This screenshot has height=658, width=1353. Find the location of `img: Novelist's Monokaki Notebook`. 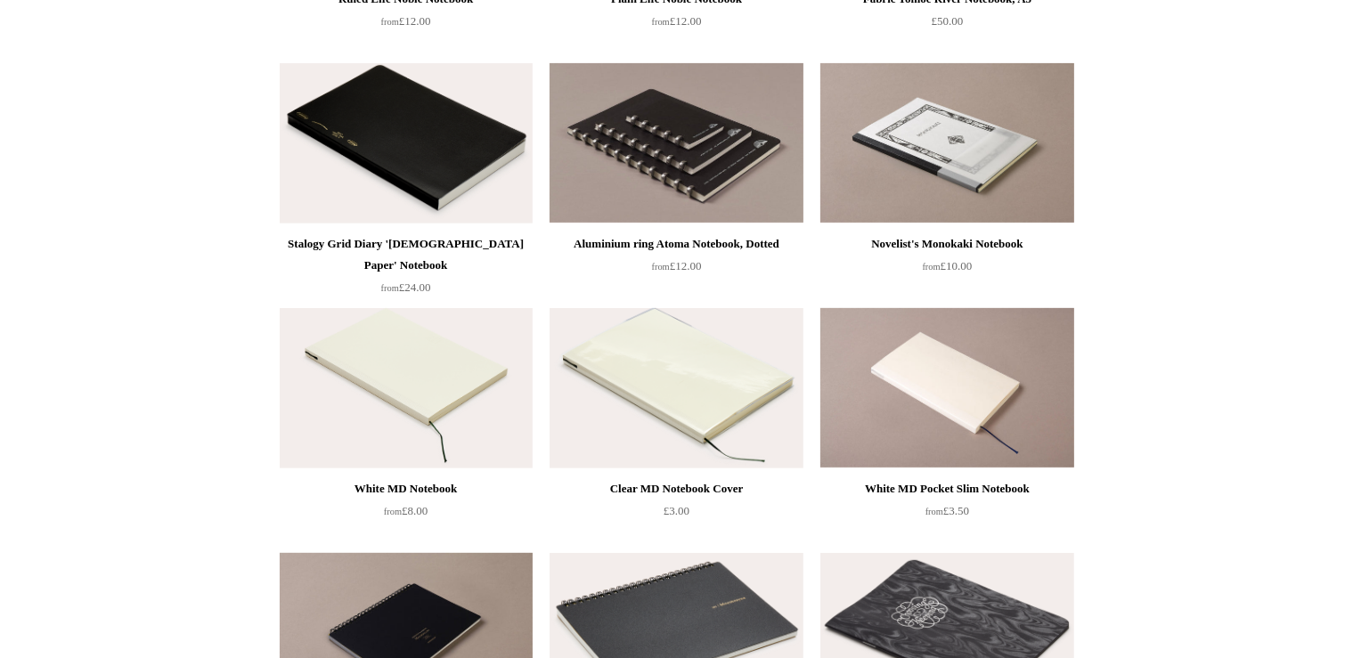

img: Novelist's Monokaki Notebook is located at coordinates (947, 143).